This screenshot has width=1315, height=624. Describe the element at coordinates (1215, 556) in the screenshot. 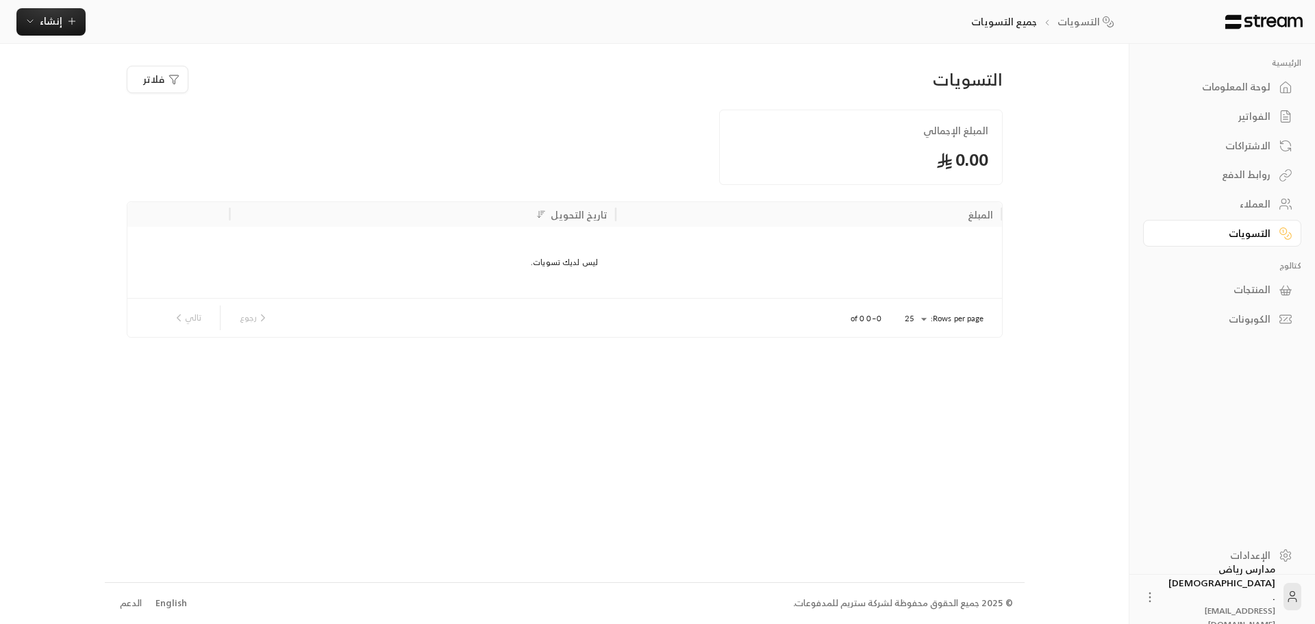

I see `div: الإعدادات` at that location.